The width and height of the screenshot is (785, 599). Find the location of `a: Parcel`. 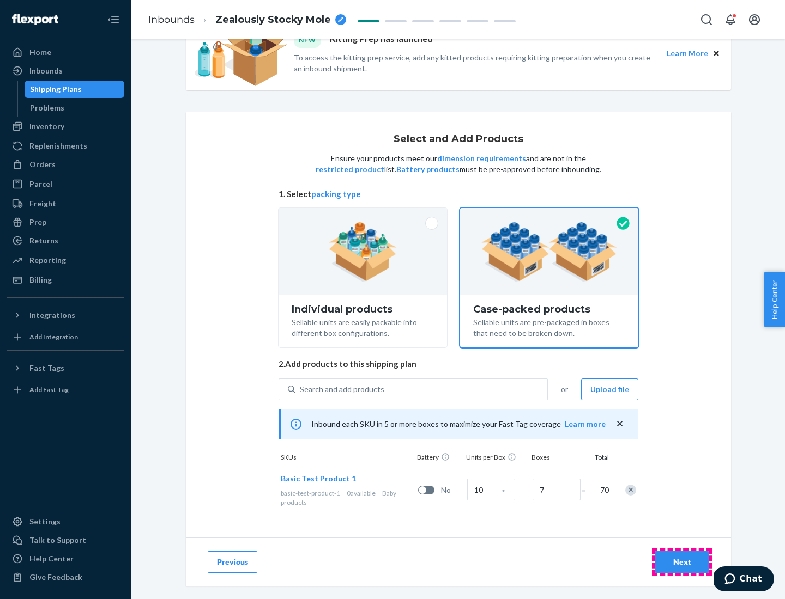

a: Parcel is located at coordinates (65, 184).